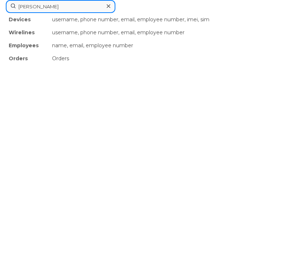 The width and height of the screenshot is (285, 268). I want to click on div: name, email, employee number, so click(164, 46).